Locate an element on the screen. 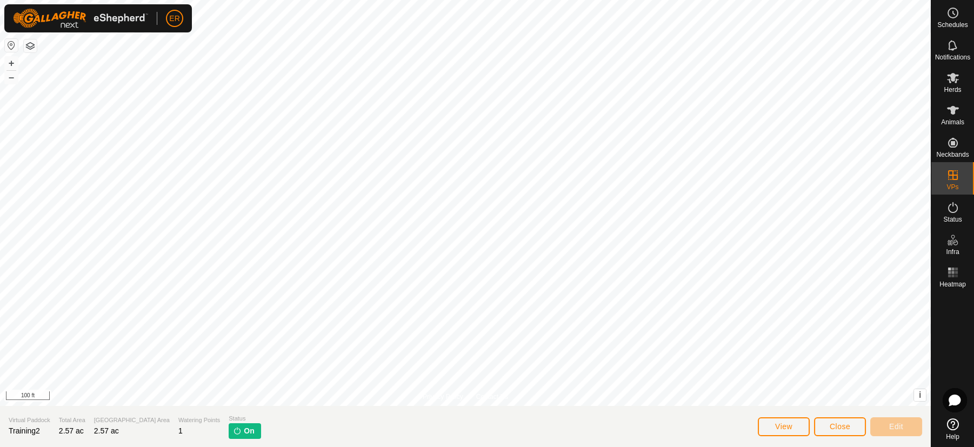  span: Virtual Paddock is located at coordinates (29, 420).